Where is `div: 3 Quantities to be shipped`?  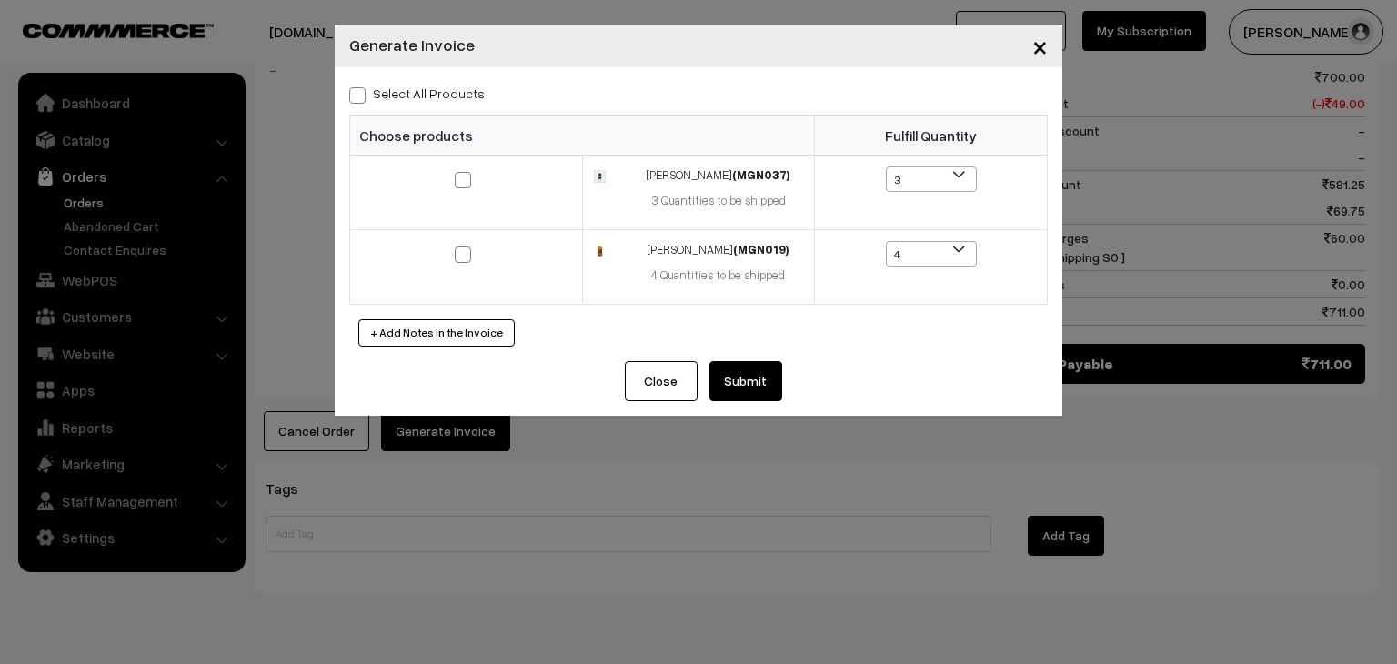 div: 3 Quantities to be shipped is located at coordinates (718, 201).